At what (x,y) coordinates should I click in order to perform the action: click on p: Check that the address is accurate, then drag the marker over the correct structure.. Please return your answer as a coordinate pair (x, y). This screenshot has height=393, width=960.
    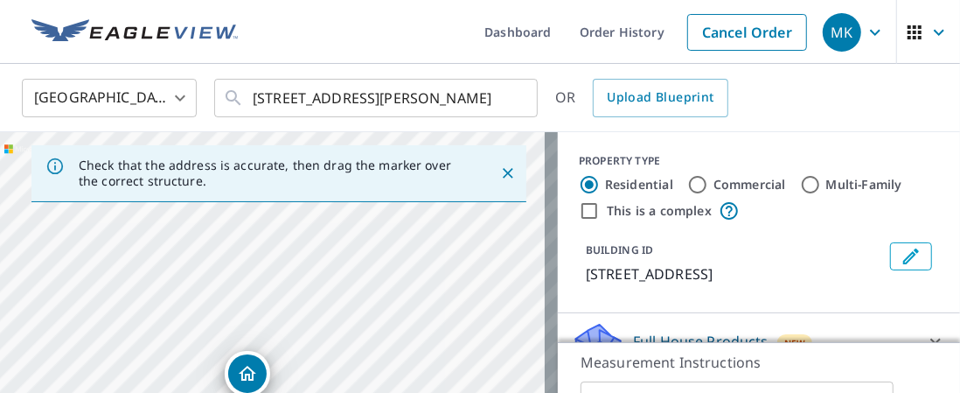
    Looking at the image, I should click on (274, 173).